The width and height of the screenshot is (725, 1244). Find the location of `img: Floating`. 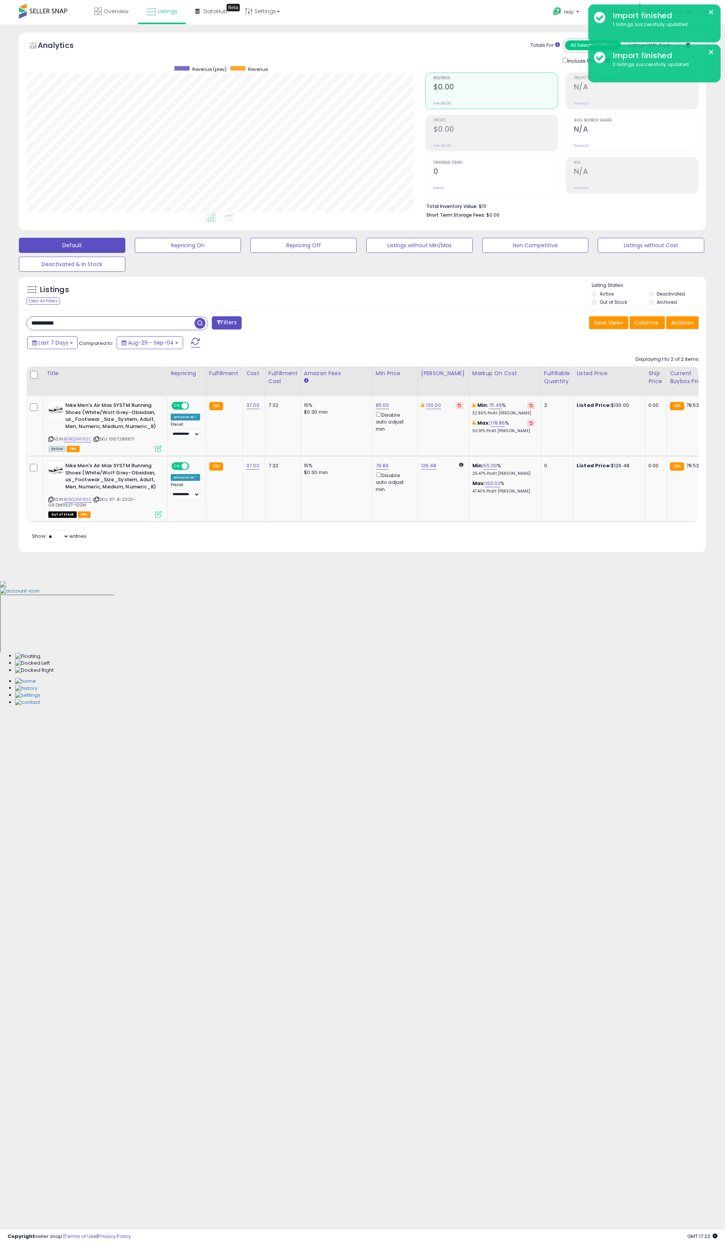

img: Floating is located at coordinates (28, 657).